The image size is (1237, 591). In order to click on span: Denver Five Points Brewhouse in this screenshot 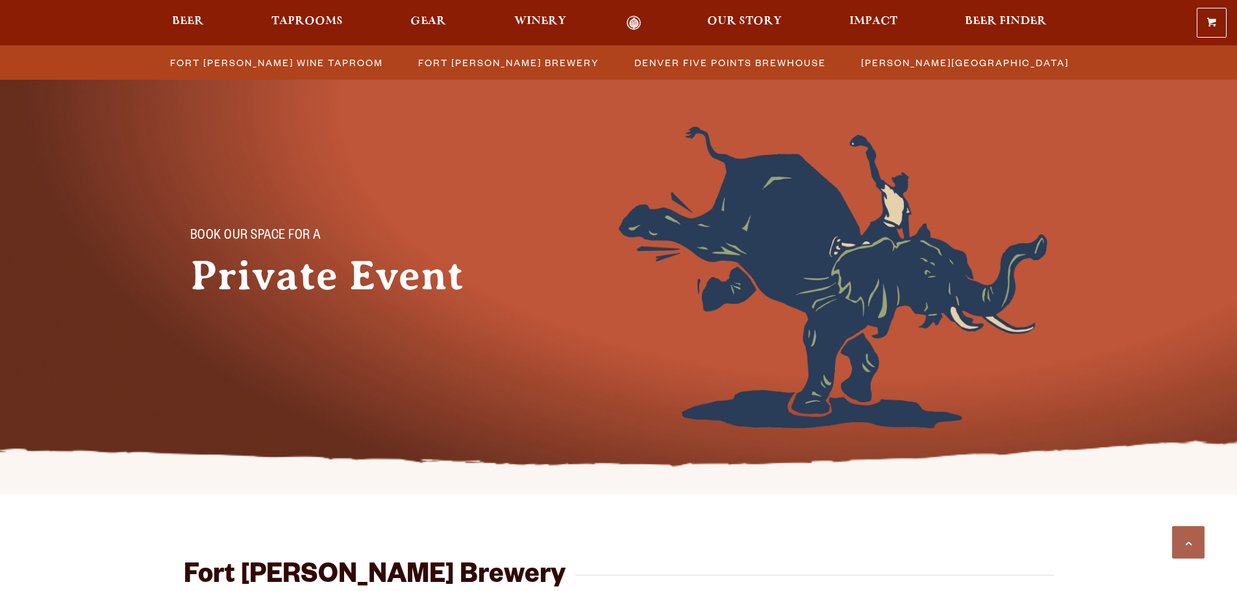, I will do `click(730, 62)`.